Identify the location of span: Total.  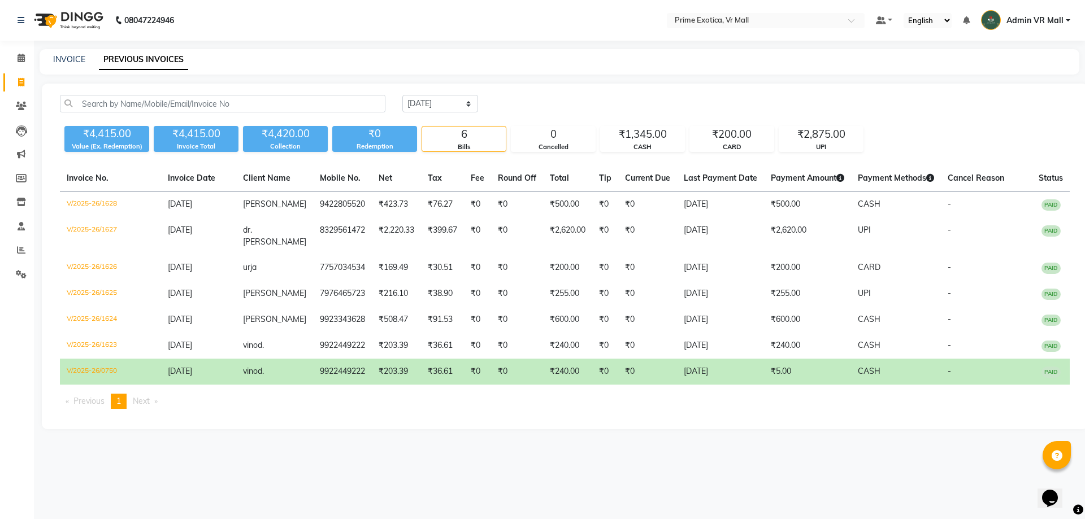
(560, 178).